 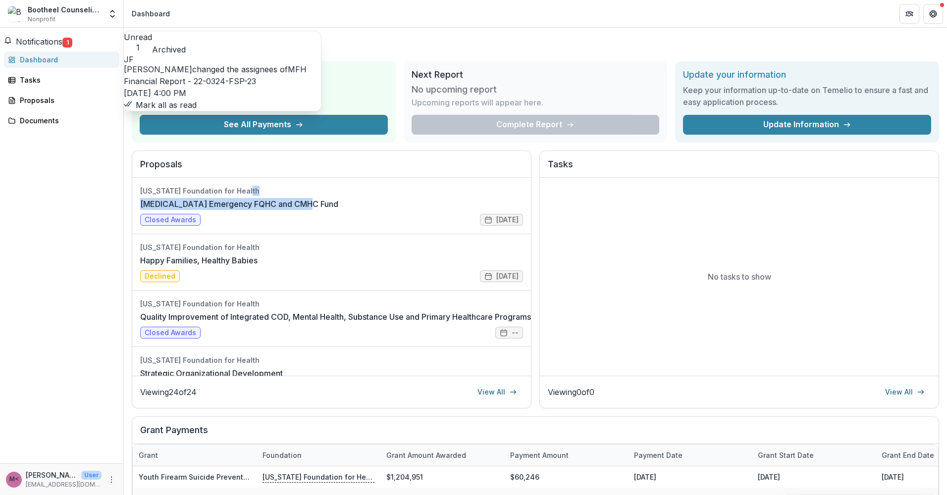 What do you see at coordinates (39, 42) in the screenshot?
I see `span: Notifications` at bounding box center [39, 42].